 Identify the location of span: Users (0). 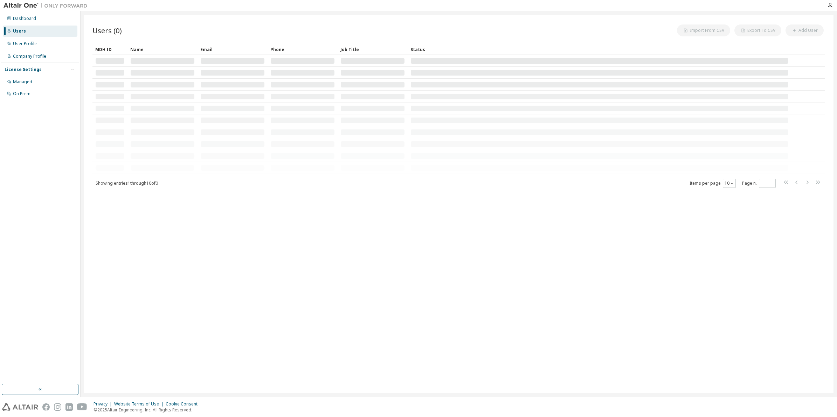
(107, 30).